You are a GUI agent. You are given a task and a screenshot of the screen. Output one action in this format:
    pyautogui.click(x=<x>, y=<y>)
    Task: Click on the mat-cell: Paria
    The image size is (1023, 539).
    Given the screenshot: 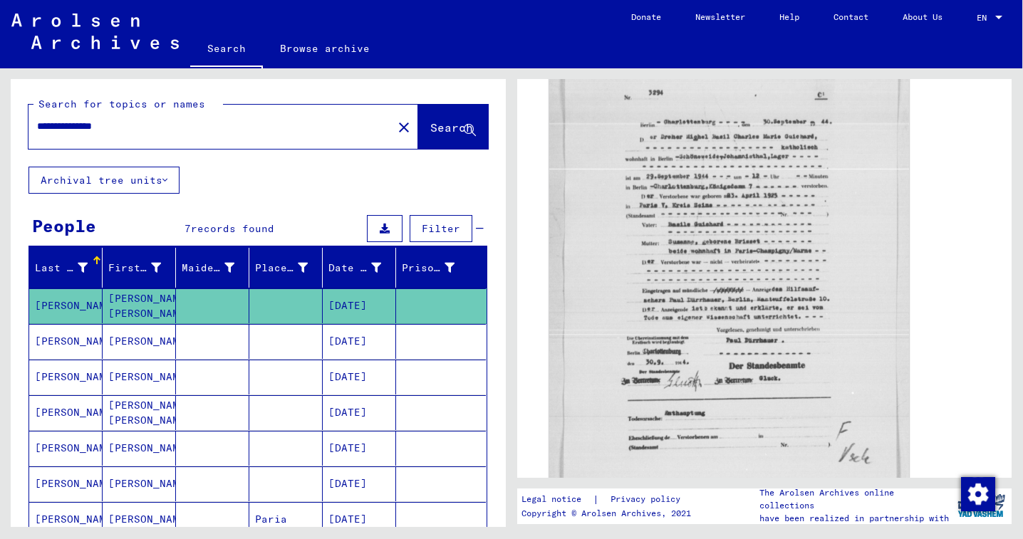 What is the action you would take?
    pyautogui.click(x=286, y=519)
    